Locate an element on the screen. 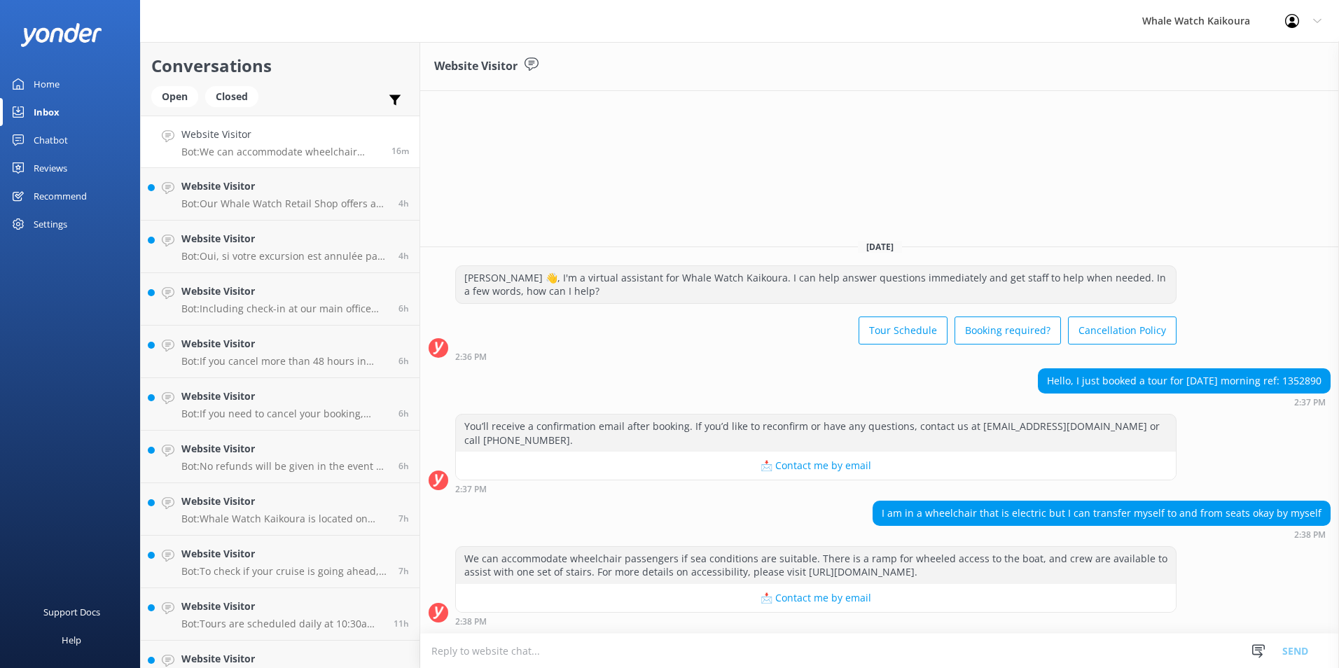 Image resolution: width=1339 pixels, height=668 pixels. p: Bot: Including check-in at our main office and bus transfers to and from our marina at [GEOGRAPHI... is located at coordinates (284, 309).